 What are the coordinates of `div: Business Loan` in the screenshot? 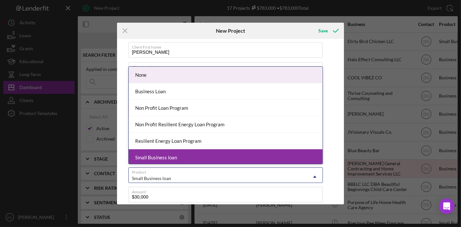 It's located at (226, 91).